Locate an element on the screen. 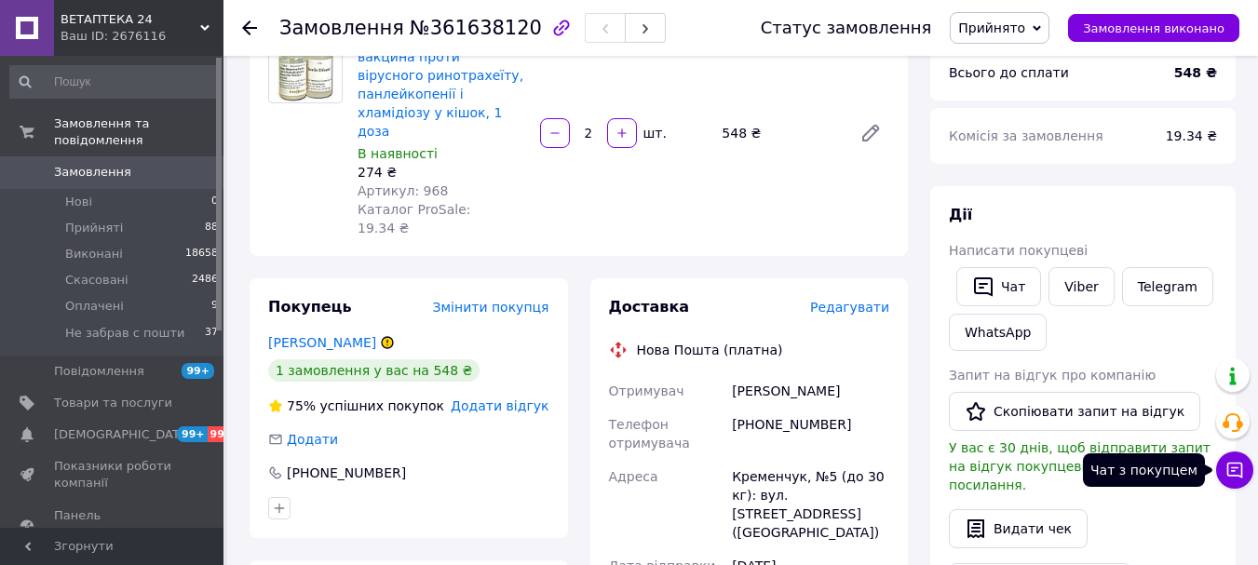  span: 88 is located at coordinates (211, 228).